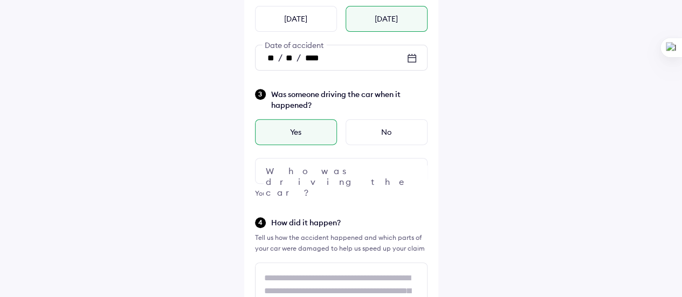 The width and height of the screenshot is (682, 297). Describe the element at coordinates (296, 132) in the screenshot. I see `div: Yes` at that location.